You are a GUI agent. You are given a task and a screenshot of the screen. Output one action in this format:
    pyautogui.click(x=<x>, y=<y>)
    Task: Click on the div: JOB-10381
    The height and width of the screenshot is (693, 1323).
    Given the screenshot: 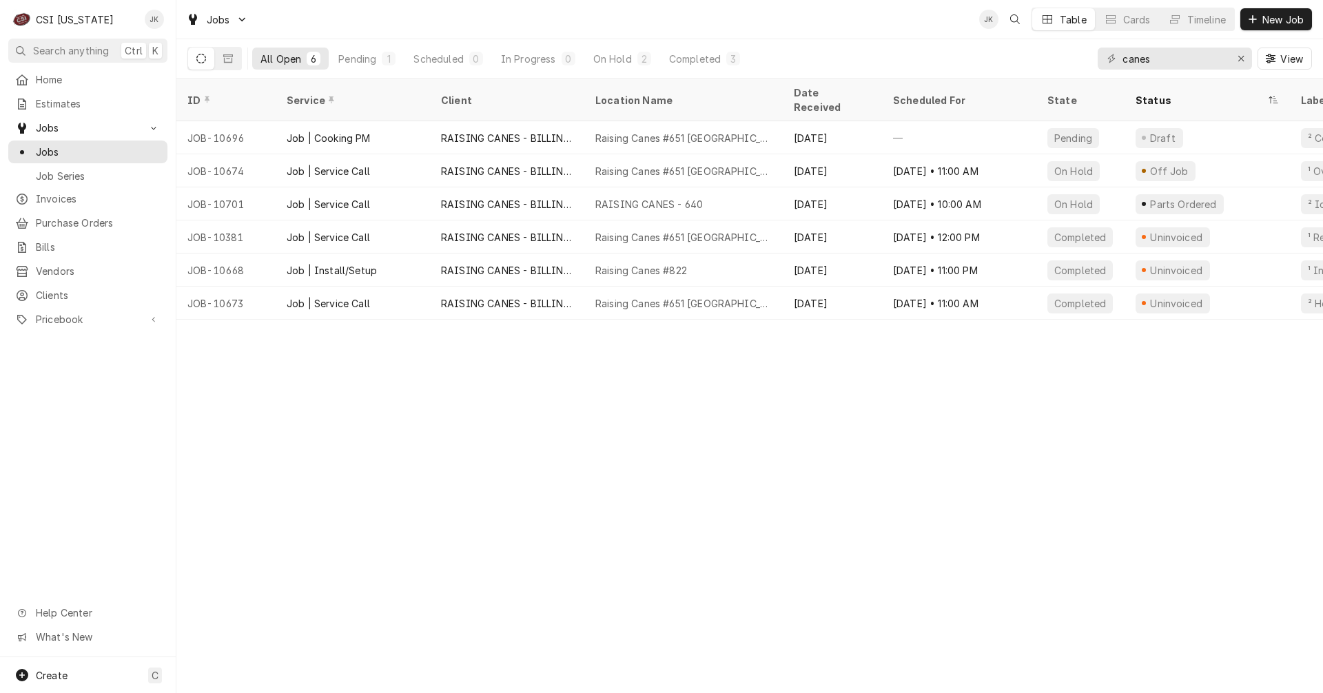 What is the action you would take?
    pyautogui.click(x=226, y=237)
    